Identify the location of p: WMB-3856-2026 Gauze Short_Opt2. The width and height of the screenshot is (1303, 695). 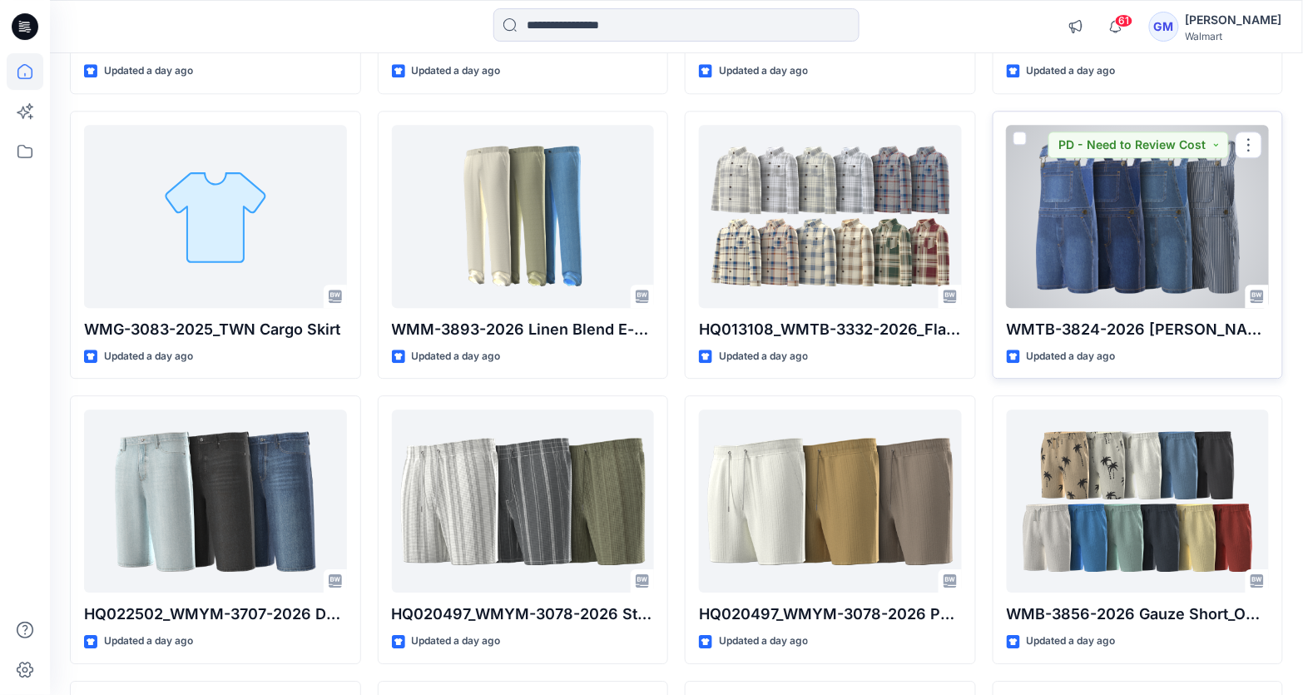
(1139, 614).